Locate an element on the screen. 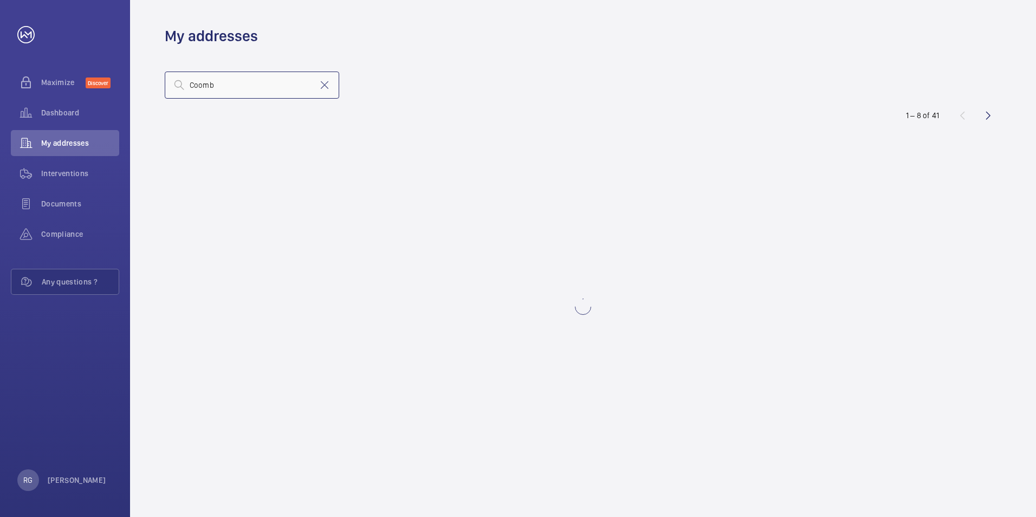 This screenshot has height=517, width=1036. input: Search by address is located at coordinates (252, 85).